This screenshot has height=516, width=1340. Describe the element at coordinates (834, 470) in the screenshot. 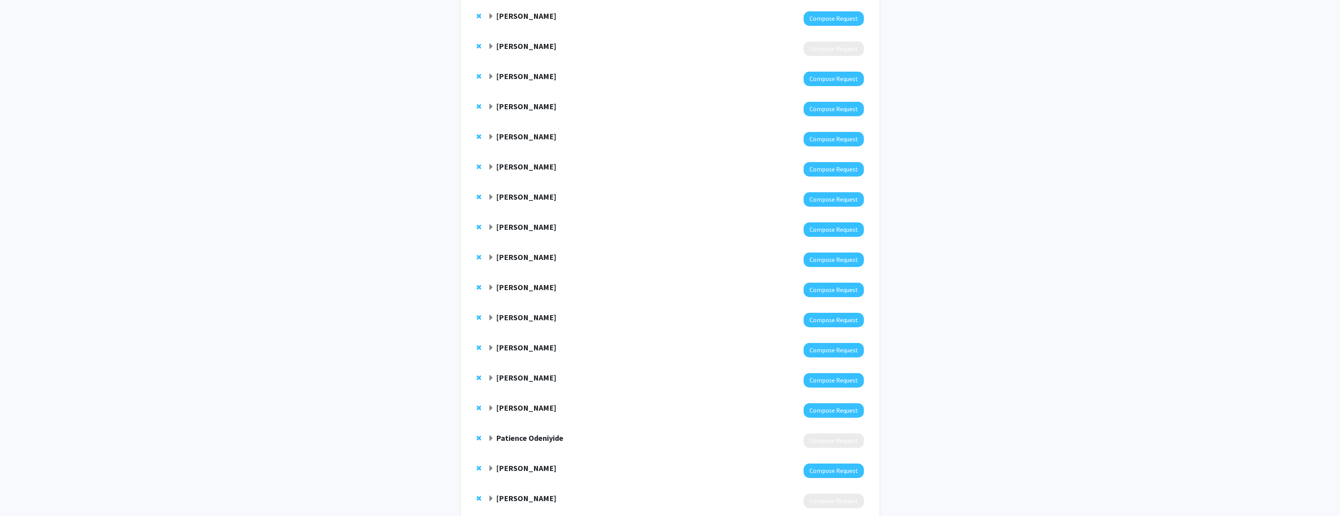

I see `button: Compose Request to Emily Boss` at that location.